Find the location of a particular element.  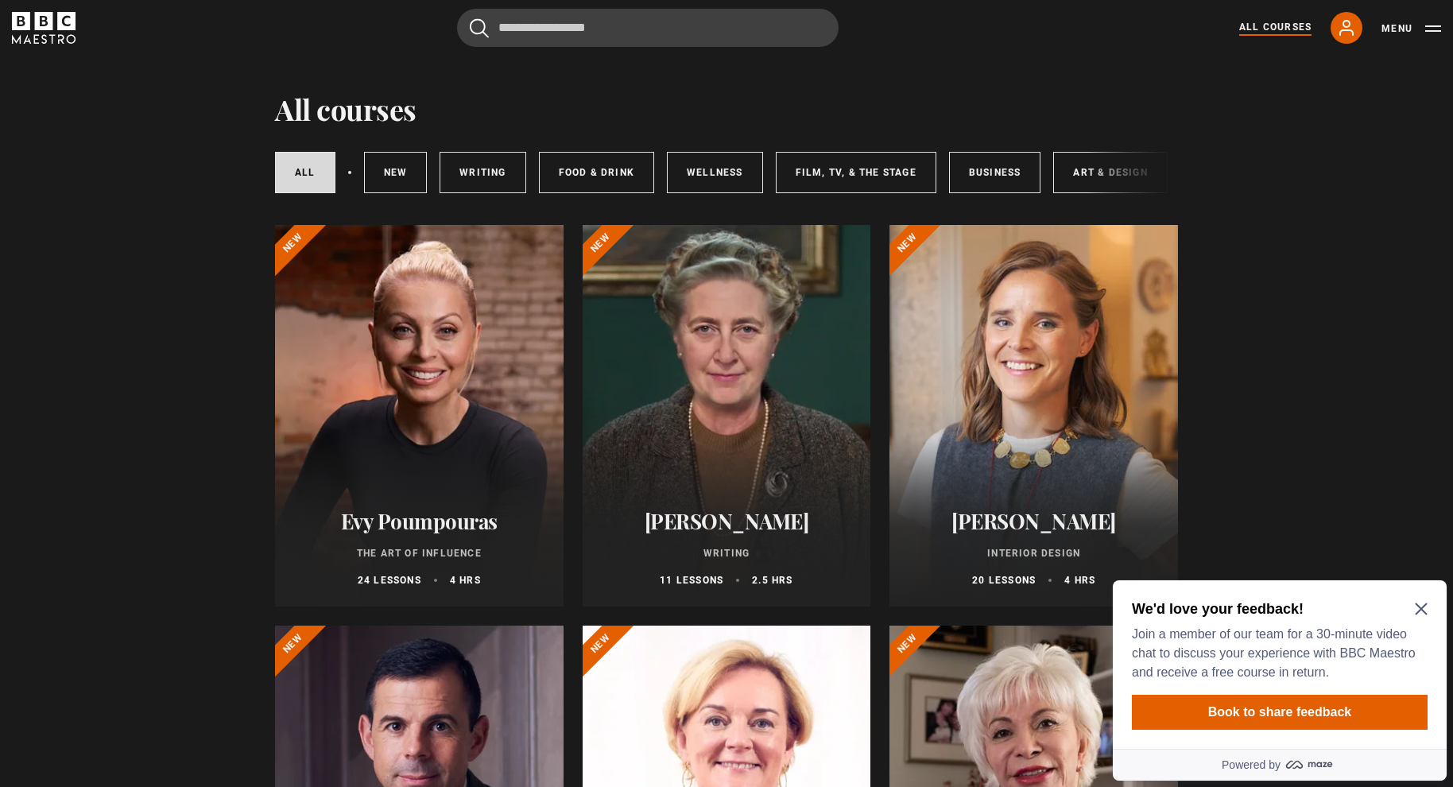

h1: All courses is located at coordinates (346, 109).